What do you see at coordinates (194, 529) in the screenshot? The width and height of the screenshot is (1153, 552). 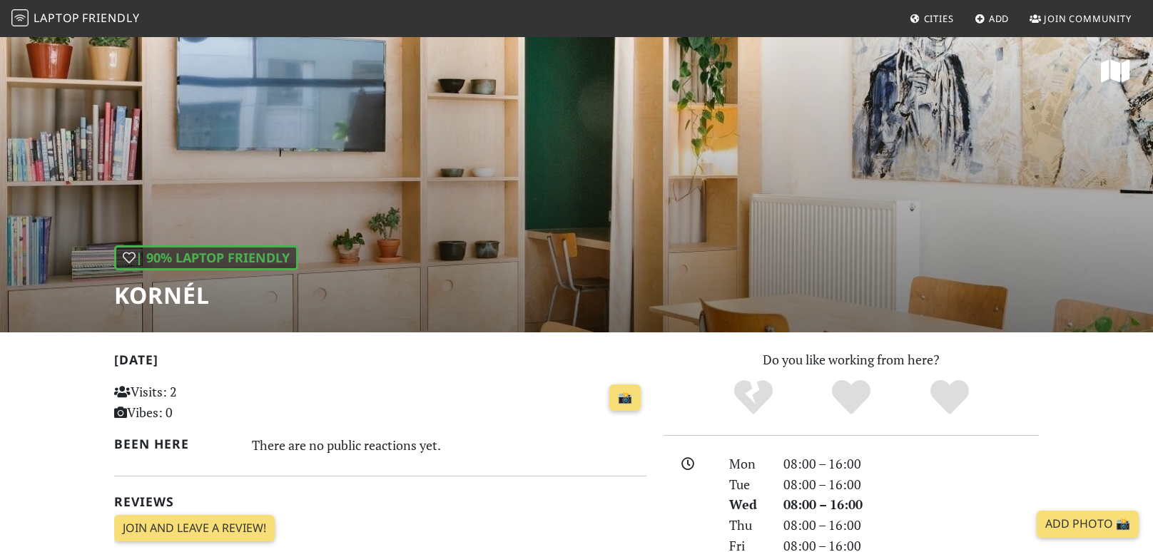 I see `a: Join and leave a review!` at bounding box center [194, 529].